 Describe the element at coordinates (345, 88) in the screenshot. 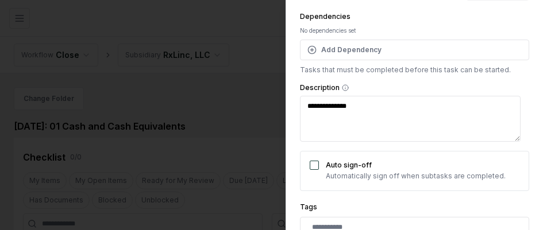

I see `button: Description` at that location.